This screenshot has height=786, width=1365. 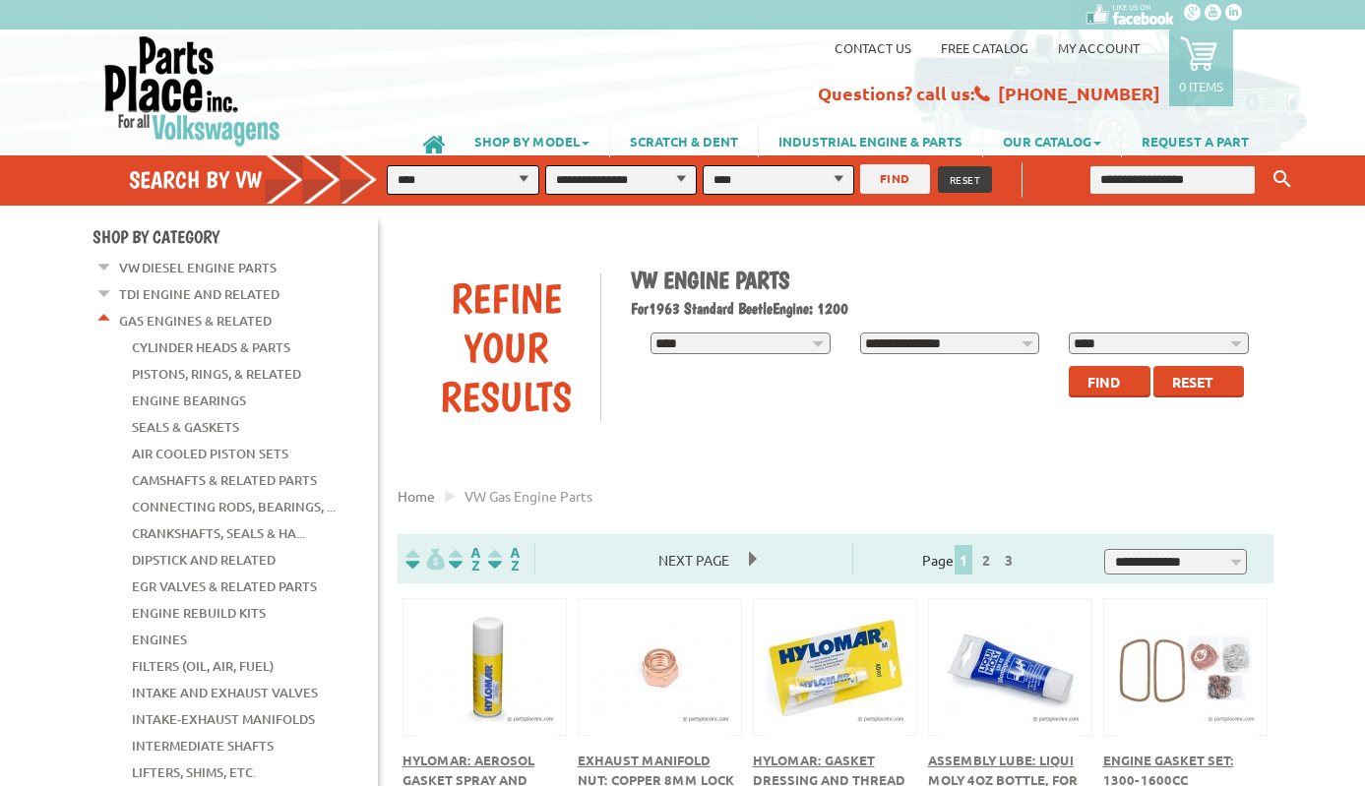 What do you see at coordinates (640, 308) in the screenshot?
I see `span: For` at bounding box center [640, 308].